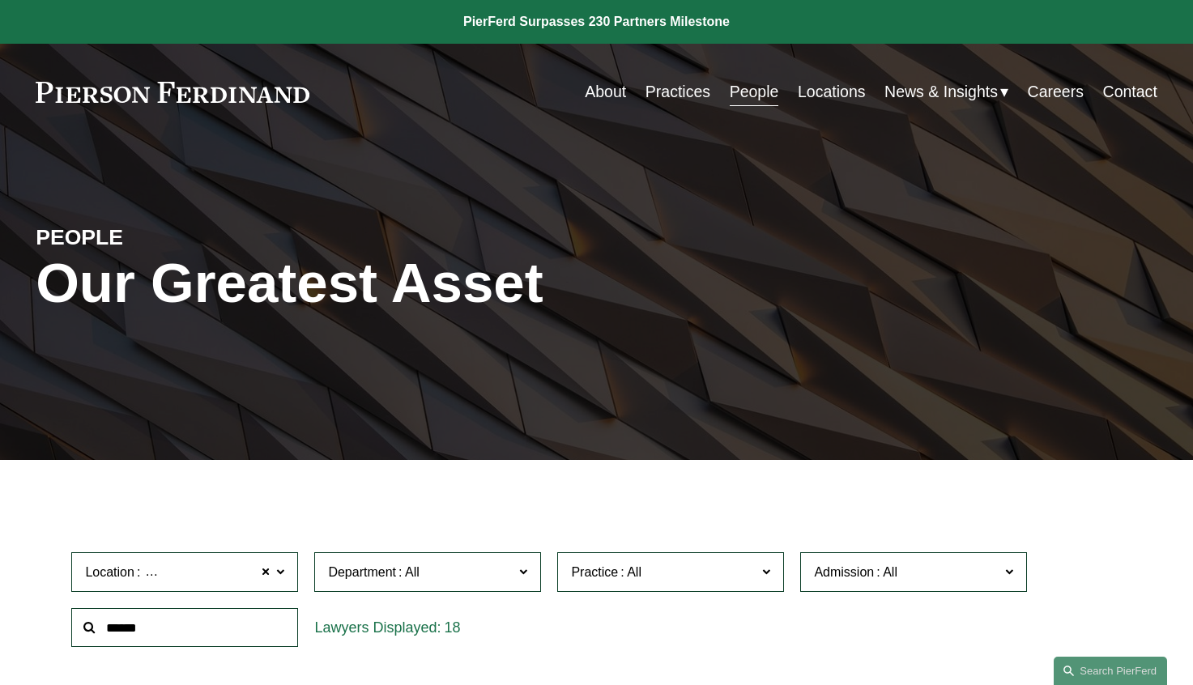  I want to click on a: People, so click(754, 91).